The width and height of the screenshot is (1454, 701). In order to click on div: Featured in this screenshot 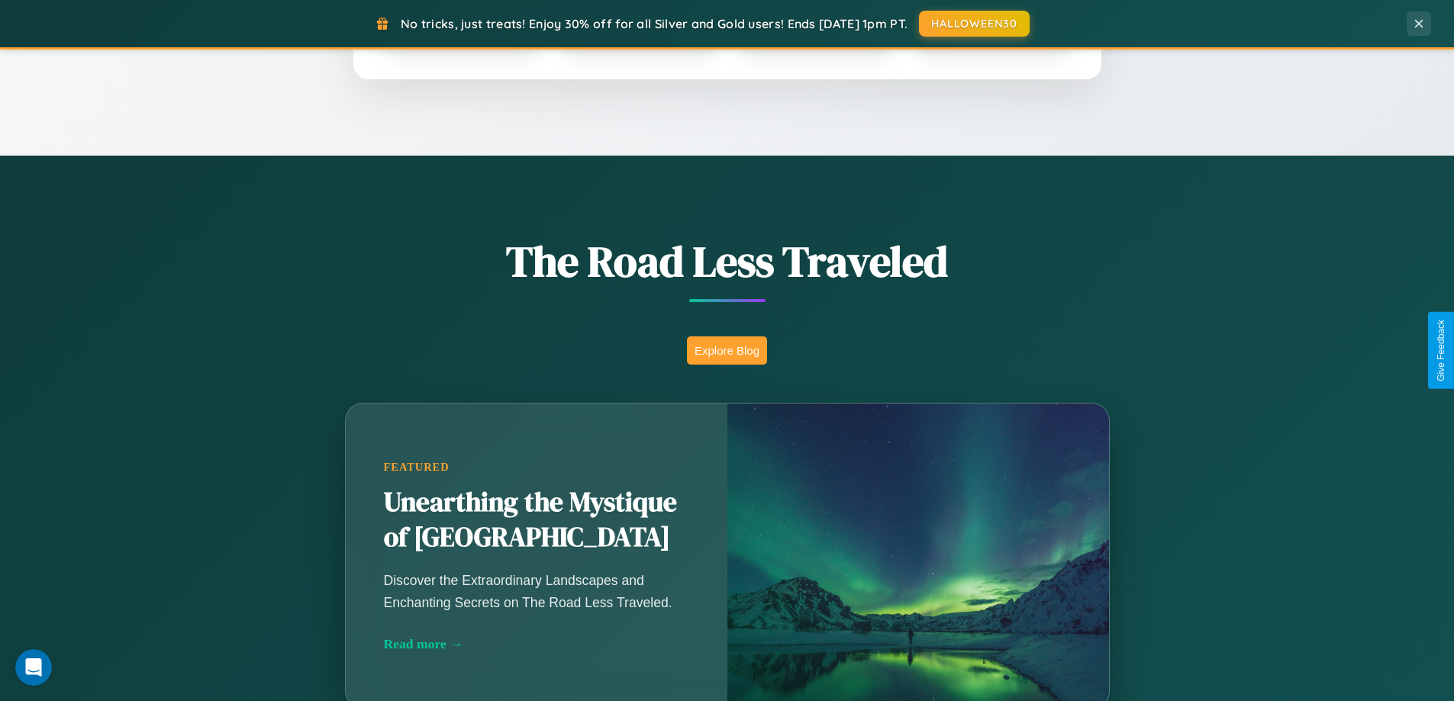, I will do `click(537, 467)`.